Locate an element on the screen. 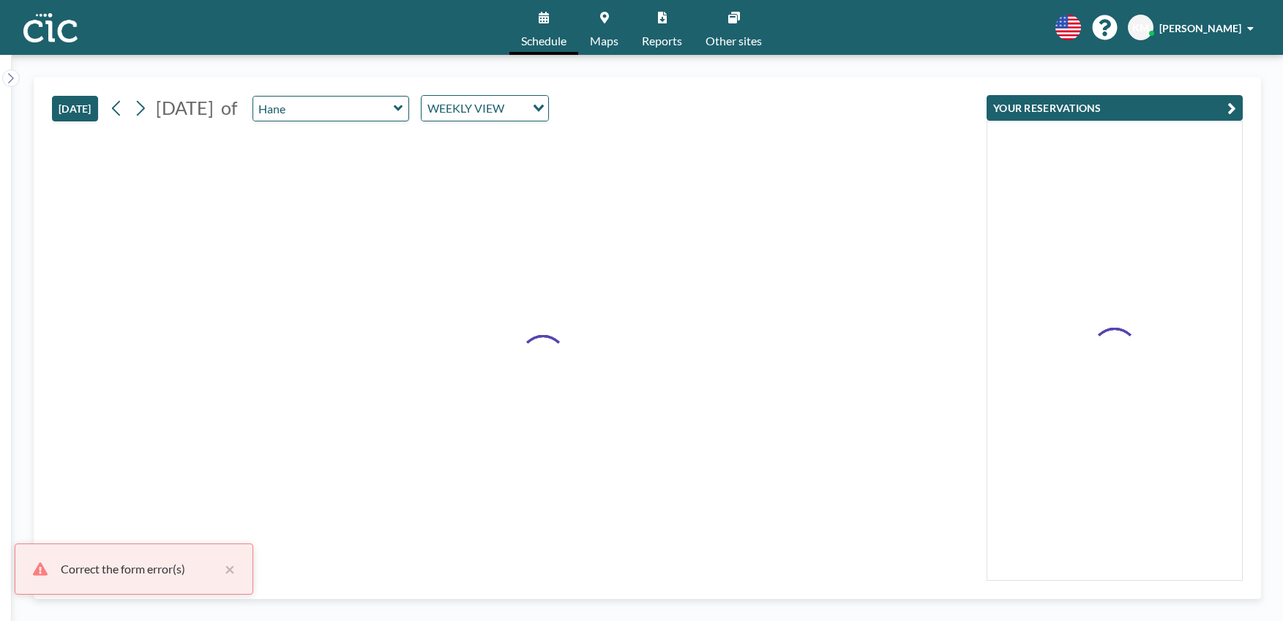  span: of is located at coordinates (229, 108).